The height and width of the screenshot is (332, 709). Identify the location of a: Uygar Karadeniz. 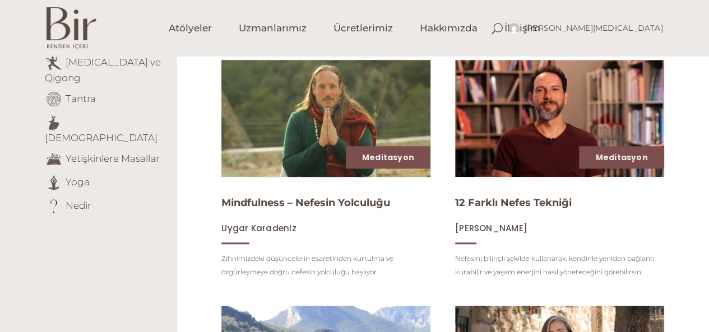
(258, 228).